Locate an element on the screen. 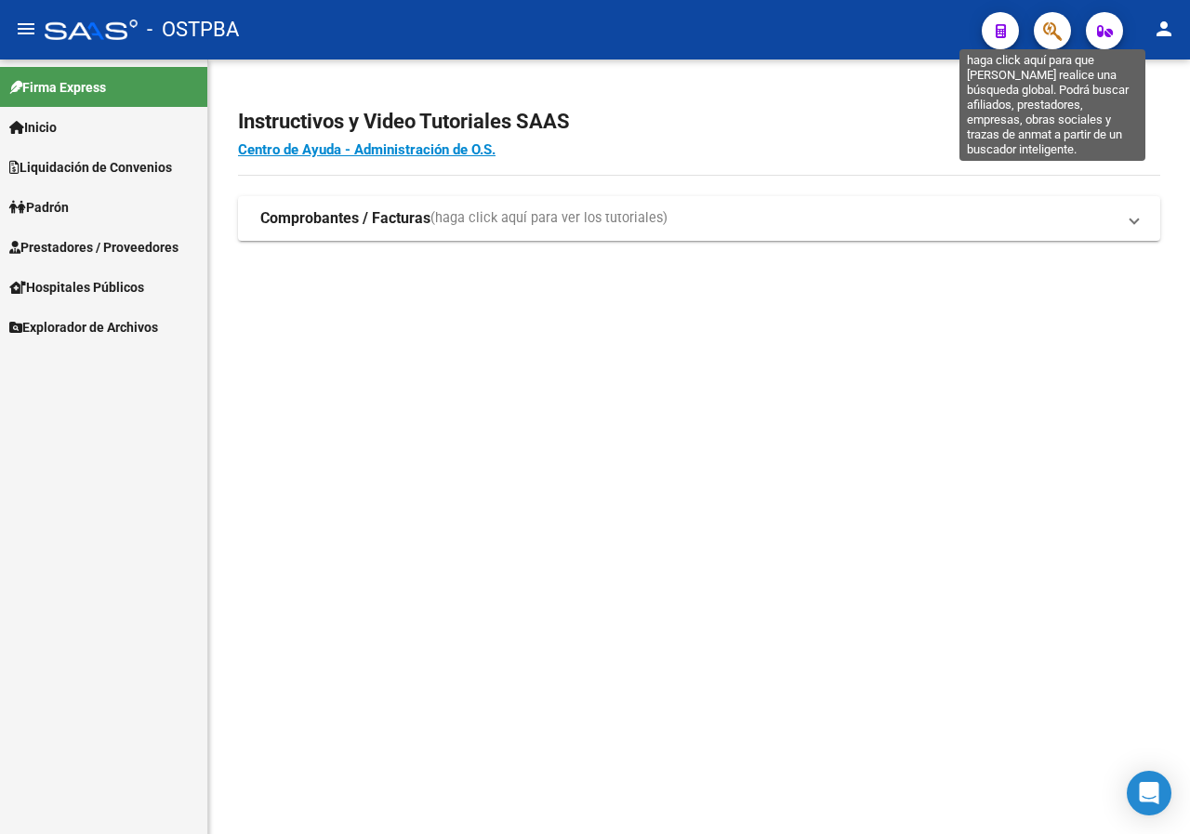 The image size is (1190, 834). span: Padrón is located at coordinates (39, 207).